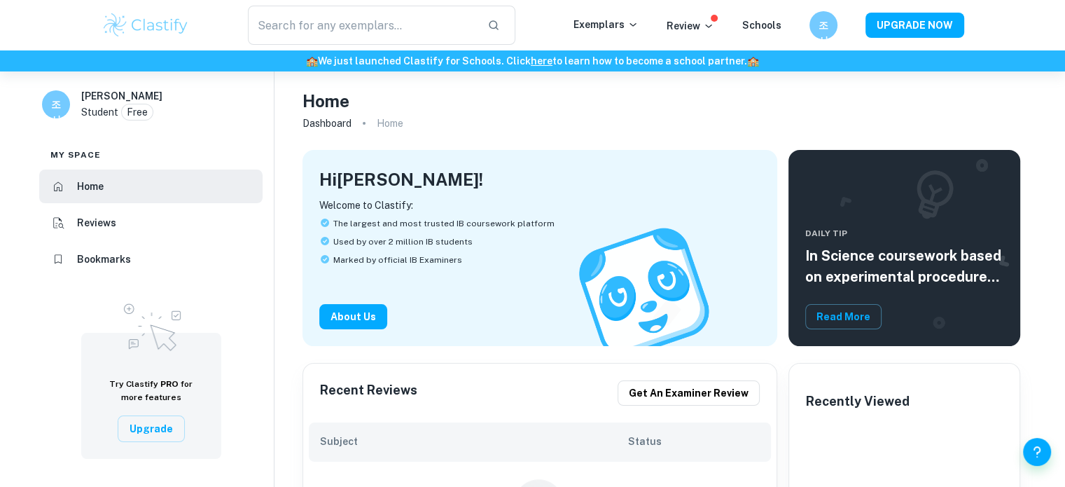 The width and height of the screenshot is (1065, 487). Describe the element at coordinates (327, 123) in the screenshot. I see `a: Dashboard` at that location.